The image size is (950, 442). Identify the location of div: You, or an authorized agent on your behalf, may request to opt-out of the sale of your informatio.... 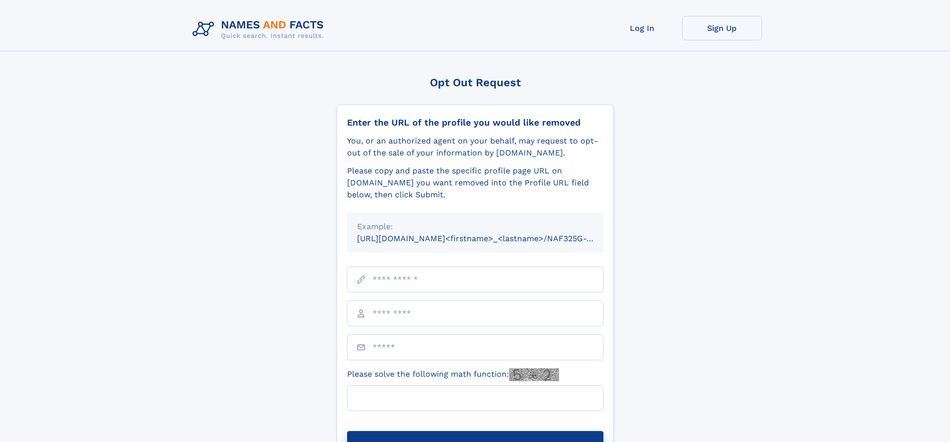
(475, 147).